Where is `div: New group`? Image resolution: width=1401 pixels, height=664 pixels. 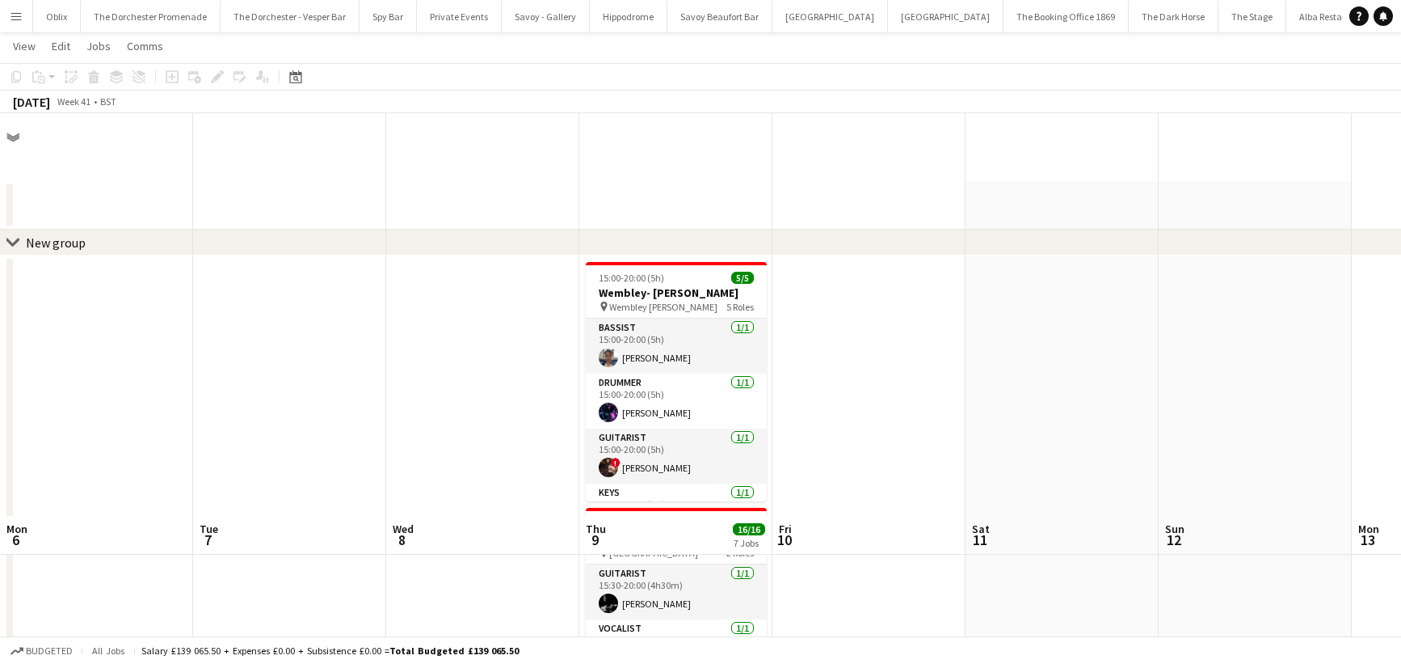
div: New group is located at coordinates (56, 242).